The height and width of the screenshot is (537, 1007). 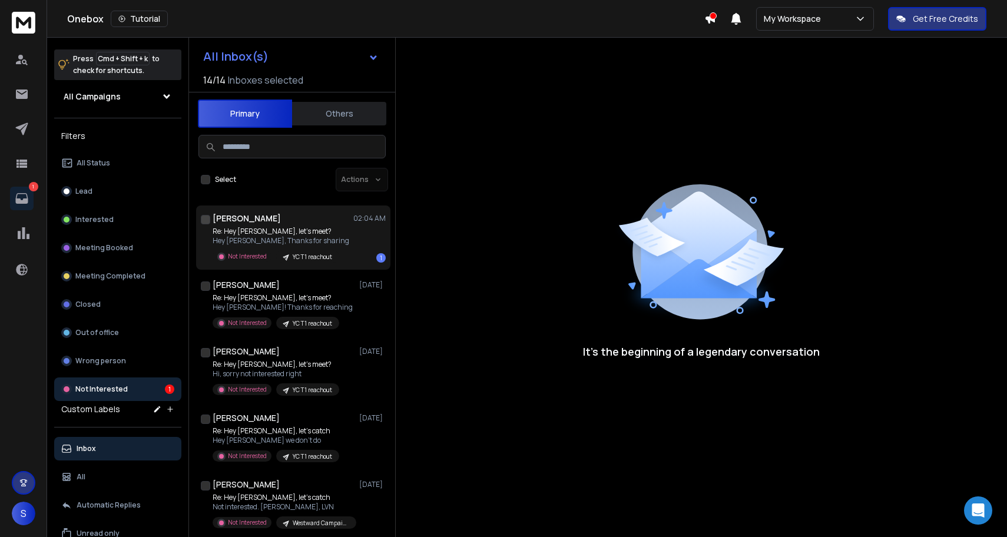 What do you see at coordinates (84, 191) in the screenshot?
I see `p: Lead` at bounding box center [84, 191].